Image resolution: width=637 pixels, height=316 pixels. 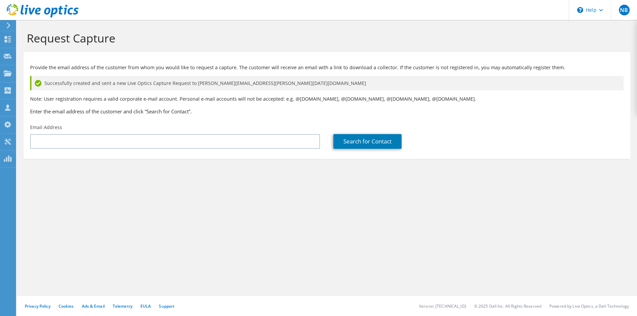 I want to click on span: NB, so click(x=624, y=10).